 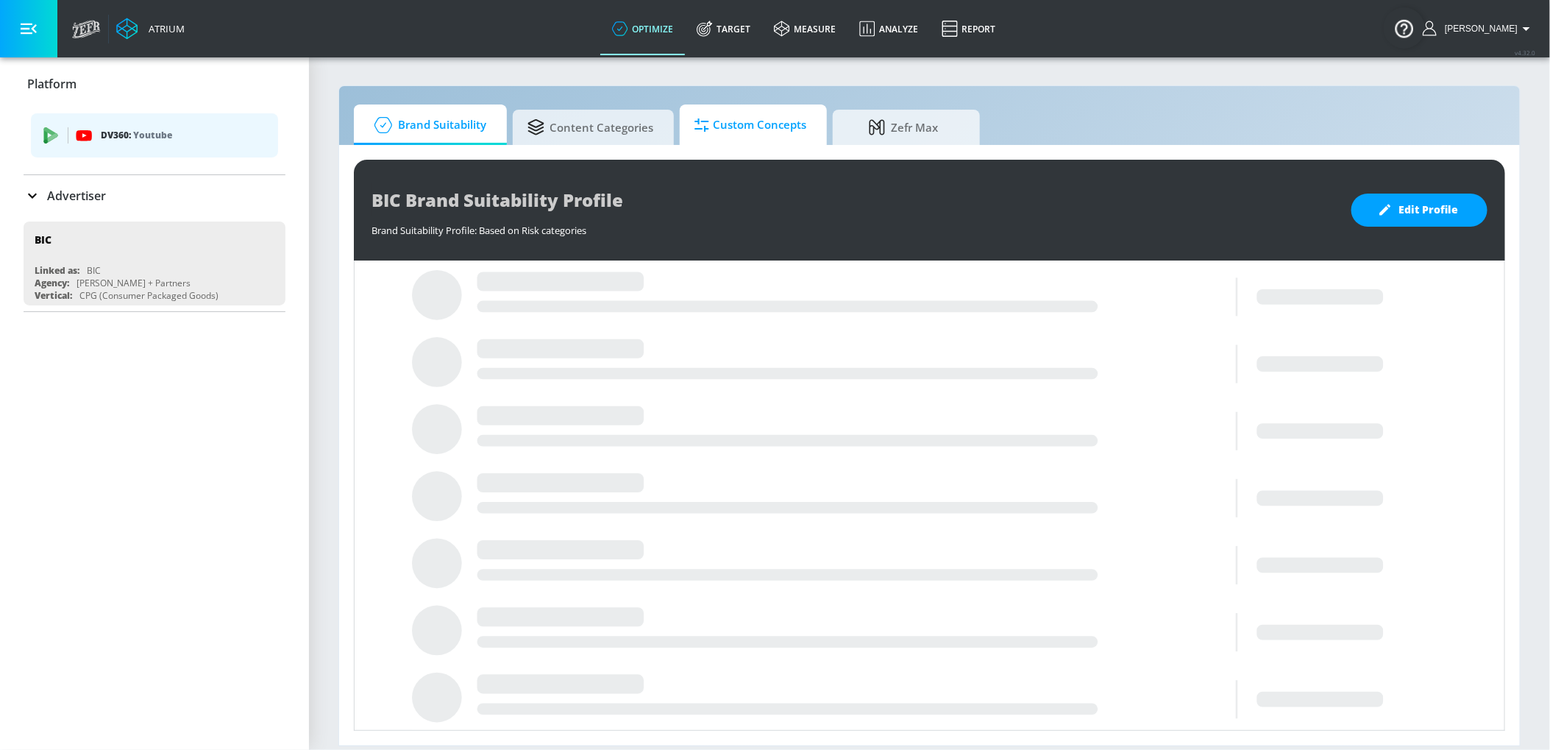 What do you see at coordinates (889, 29) in the screenshot?
I see `a: Analyze` at bounding box center [889, 29].